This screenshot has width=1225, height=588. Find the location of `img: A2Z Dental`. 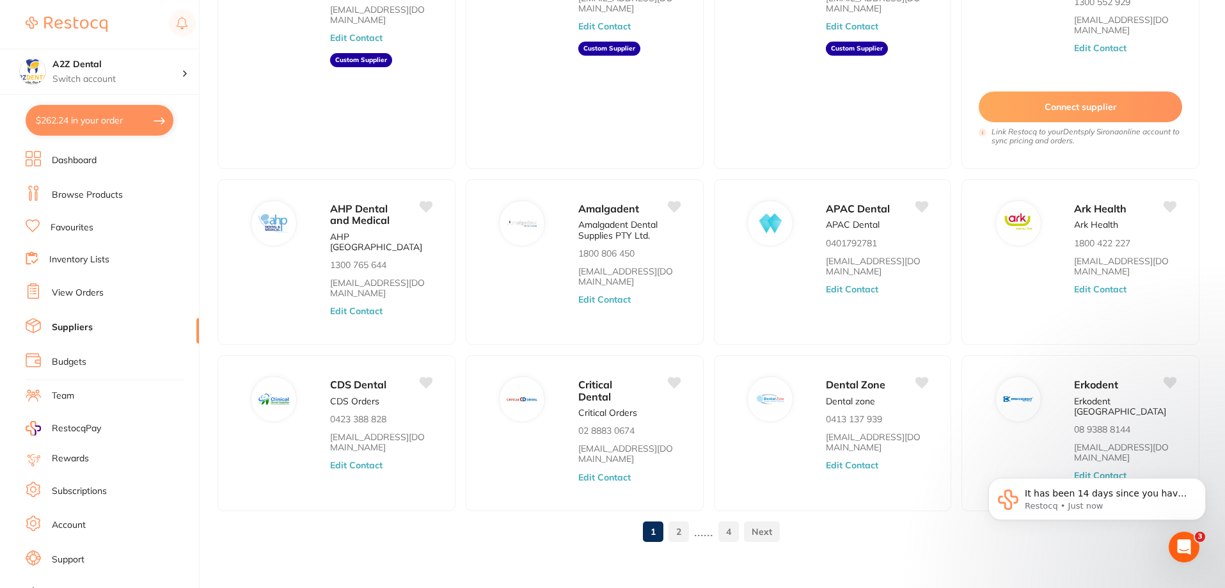

img: A2Z Dental is located at coordinates (33, 72).